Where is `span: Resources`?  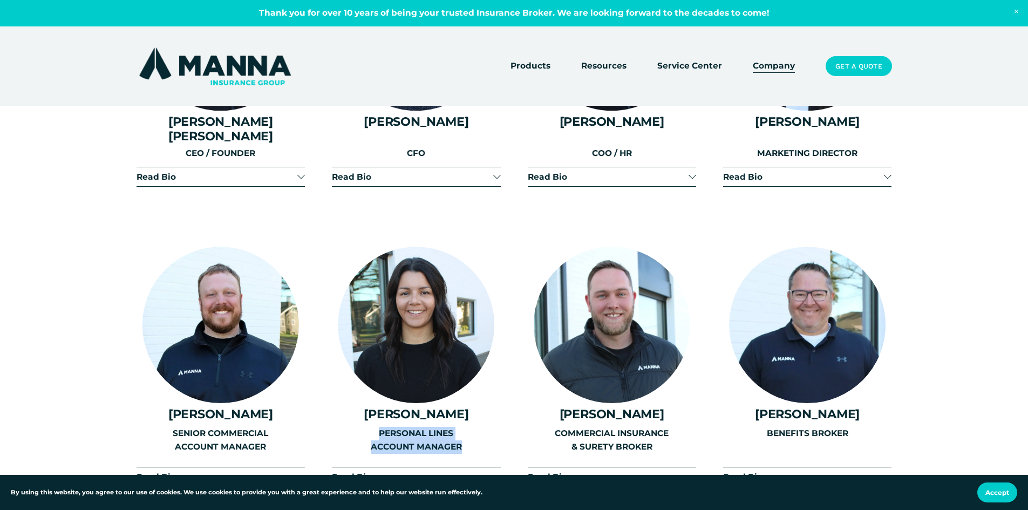
span: Resources is located at coordinates (604, 66).